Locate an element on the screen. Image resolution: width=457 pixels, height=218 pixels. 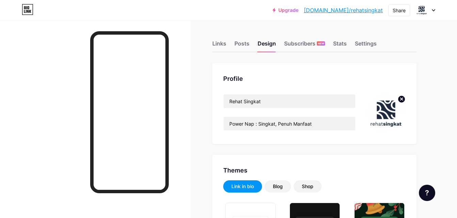
div: Profile is located at coordinates (314, 79).